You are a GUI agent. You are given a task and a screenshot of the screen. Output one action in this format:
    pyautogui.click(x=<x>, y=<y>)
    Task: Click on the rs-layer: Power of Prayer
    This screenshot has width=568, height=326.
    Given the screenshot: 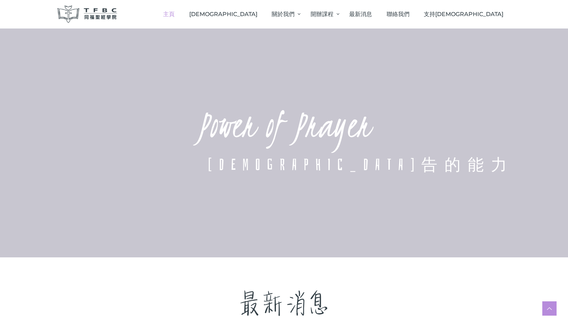 What is the action you would take?
    pyautogui.click(x=284, y=125)
    